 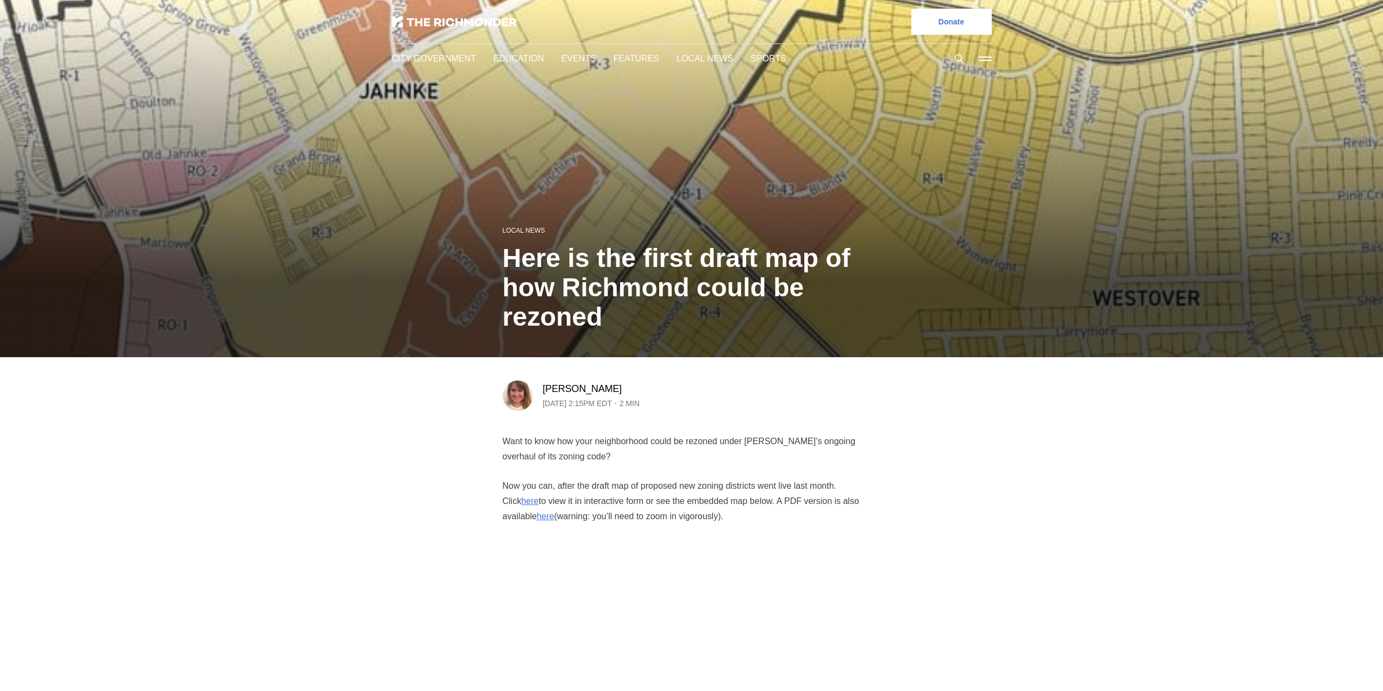 I want to click on p: Now you can, after the draft map of proposed new zoning districts went live last month. Click to ..., so click(x=692, y=501).